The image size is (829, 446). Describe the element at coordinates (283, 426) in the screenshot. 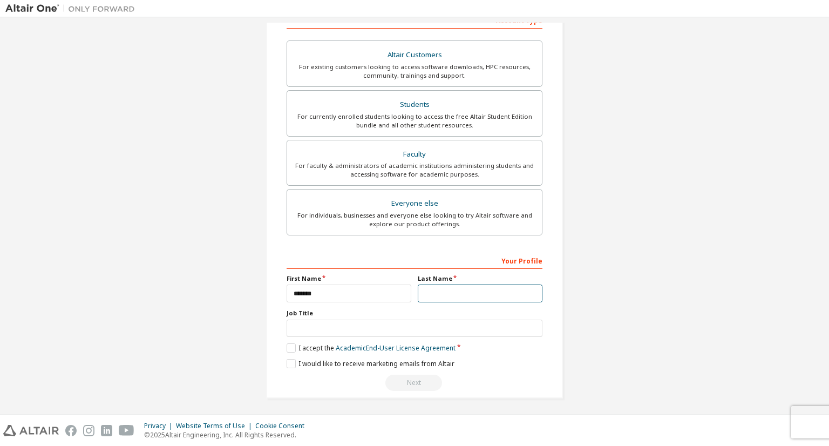

I see `div: Cookie Consent` at that location.